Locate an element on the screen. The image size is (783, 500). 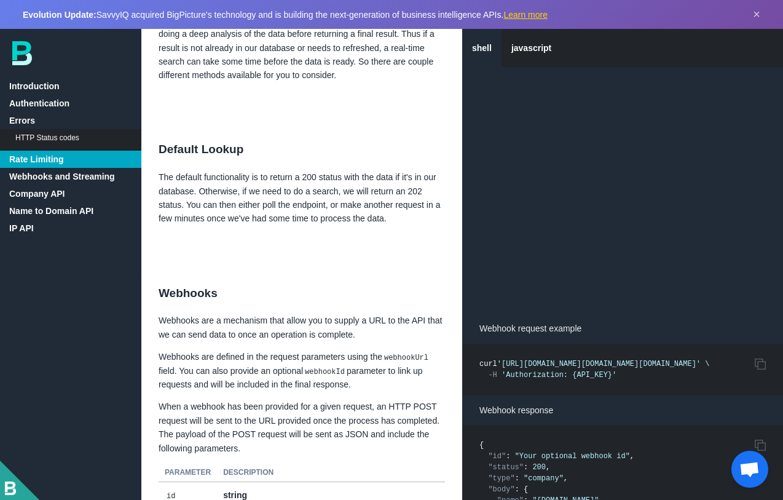
span: 'Authorization: {API_KEY}' is located at coordinates (559, 375).